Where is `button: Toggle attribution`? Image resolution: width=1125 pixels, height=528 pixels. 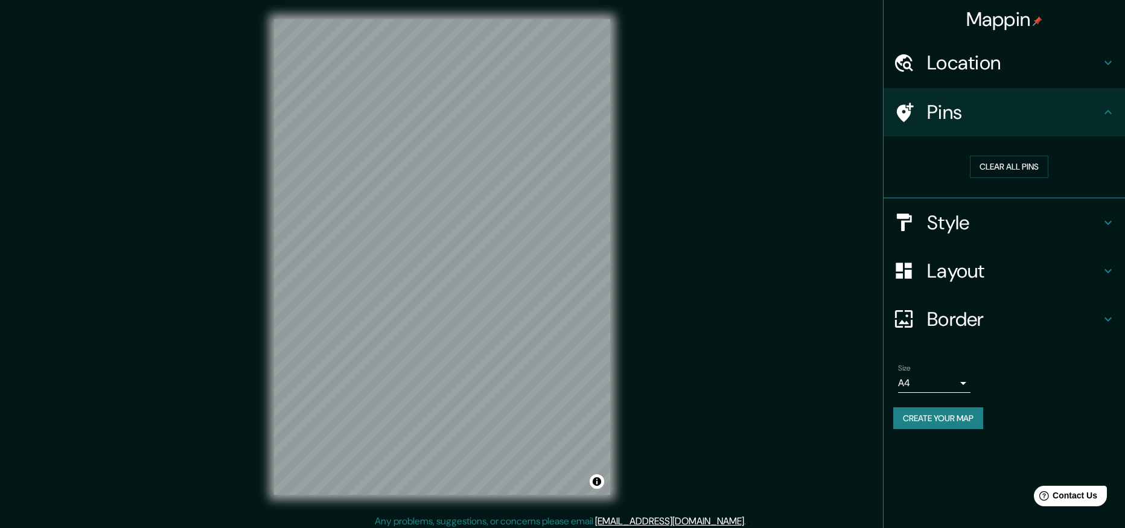
button: Toggle attribution is located at coordinates (597, 481).